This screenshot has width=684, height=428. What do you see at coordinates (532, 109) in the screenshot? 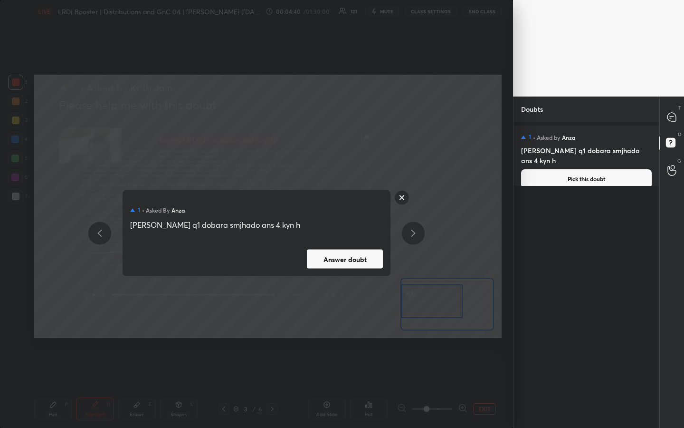
I see `p: Doubts` at bounding box center [532, 109].